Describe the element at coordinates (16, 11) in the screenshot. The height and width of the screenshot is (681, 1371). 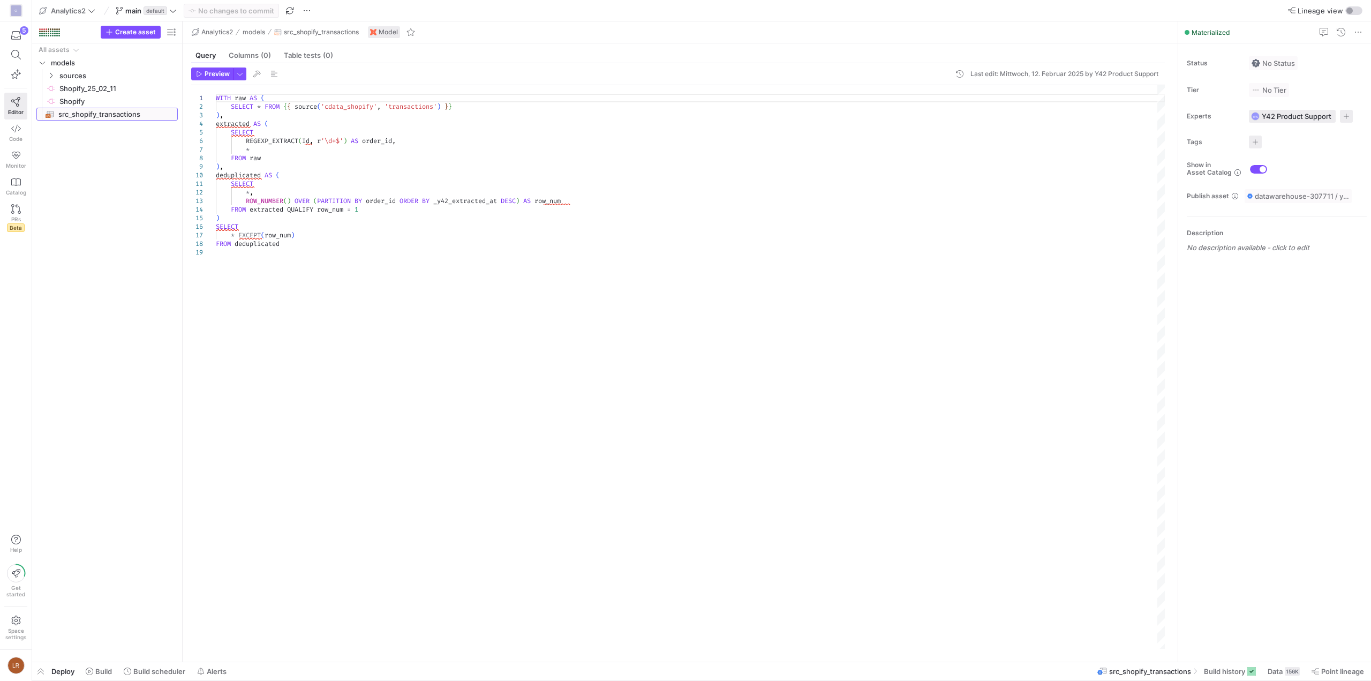
I see `a: O` at that location.